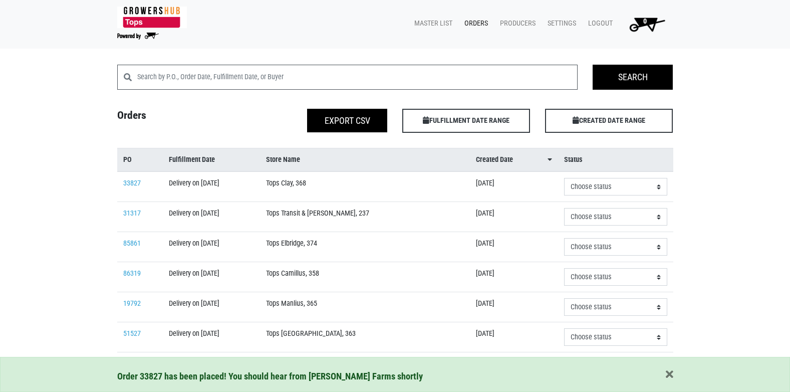 This screenshot has height=392, width=790. What do you see at coordinates (516, 24) in the screenshot?
I see `a: Producers` at bounding box center [516, 24].